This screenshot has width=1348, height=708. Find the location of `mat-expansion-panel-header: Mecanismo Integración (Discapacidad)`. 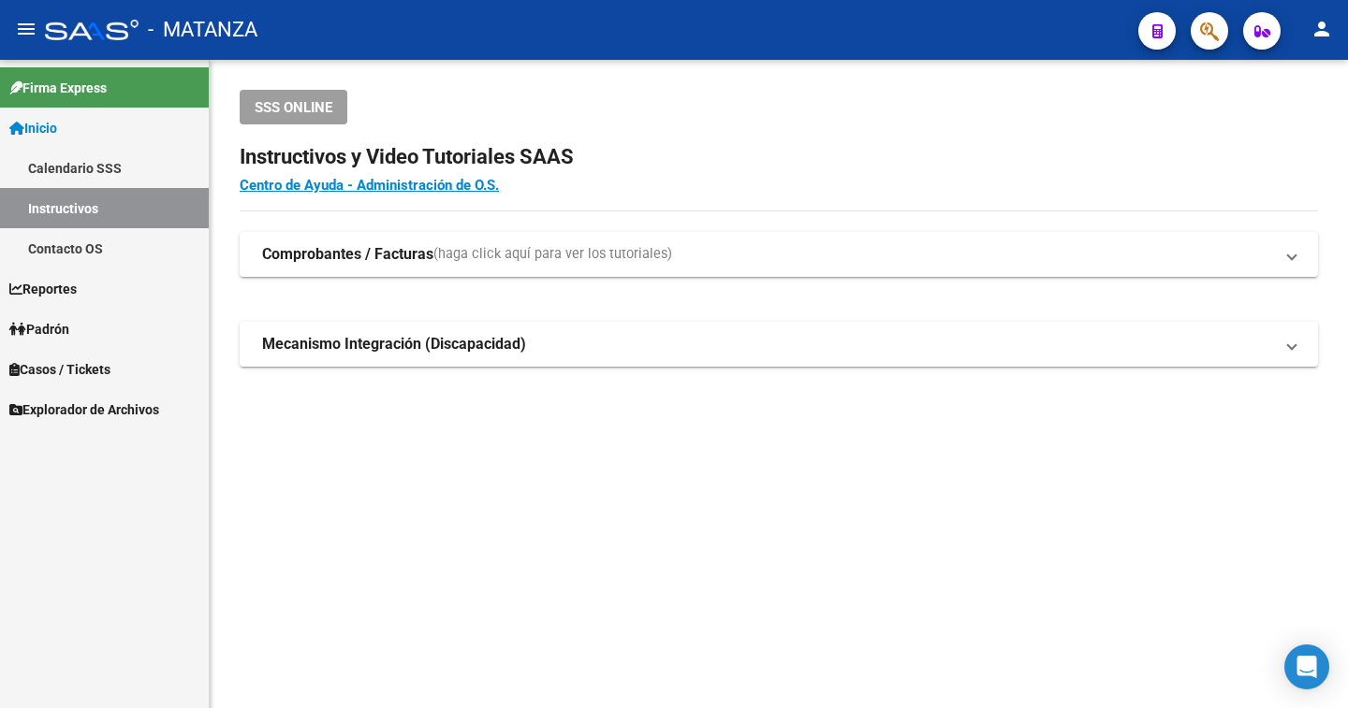

mat-expansion-panel-header: Mecanismo Integración (Discapacidad) is located at coordinates (779, 344).